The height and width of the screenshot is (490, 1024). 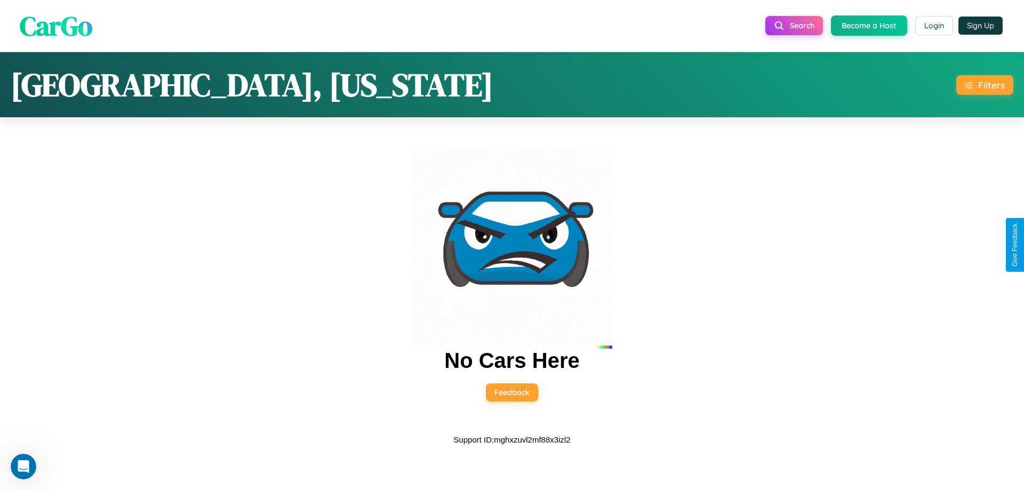 What do you see at coordinates (511, 439) in the screenshot?
I see `p: Support ID: mghxzuvl2mf88x3izl2` at bounding box center [511, 439].